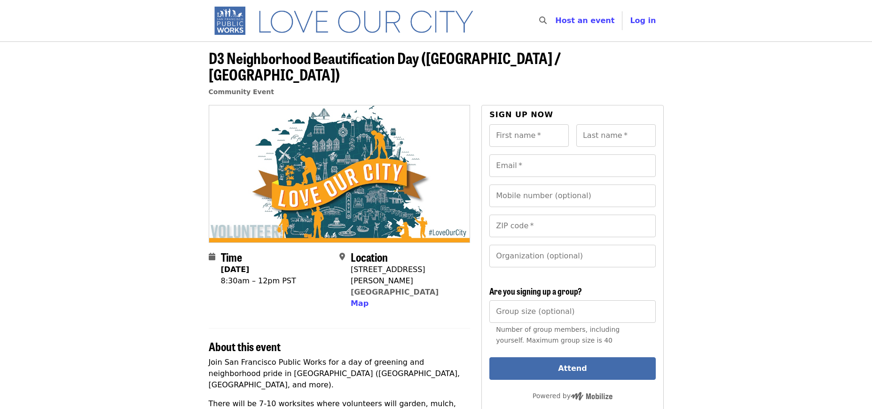 Image resolution: width=872 pixels, height=409 pixels. Describe the element at coordinates (259, 281) in the screenshot. I see `div: 8:30am – 12pm PST` at that location.